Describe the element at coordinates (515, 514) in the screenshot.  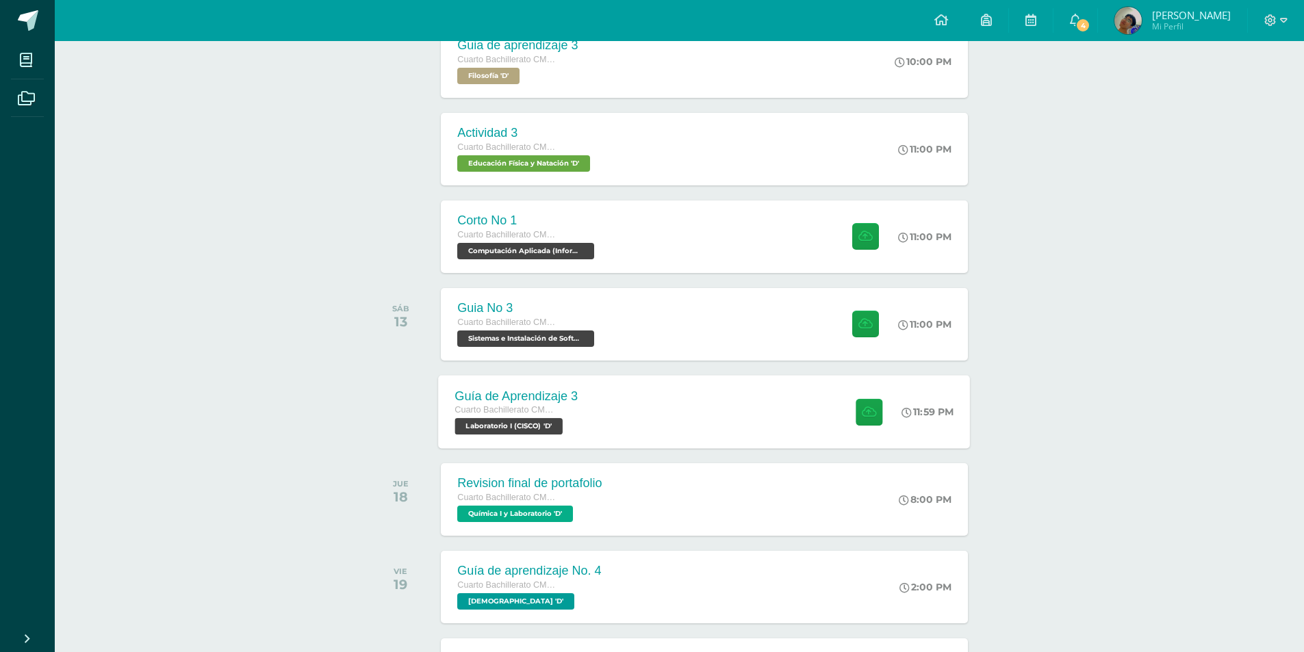
I see `span: Química I y Laboratorio 'D'` at that location.